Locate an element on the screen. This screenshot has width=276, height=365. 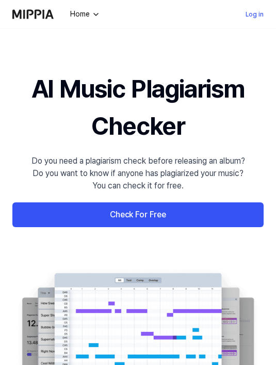
img: down is located at coordinates (96, 14).